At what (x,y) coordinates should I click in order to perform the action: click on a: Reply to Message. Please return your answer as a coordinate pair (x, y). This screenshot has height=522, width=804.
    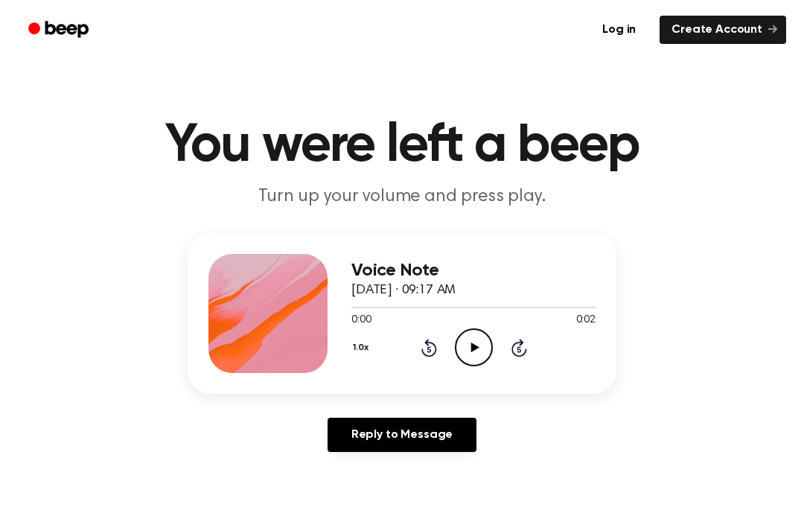
    Looking at the image, I should click on (402, 435).